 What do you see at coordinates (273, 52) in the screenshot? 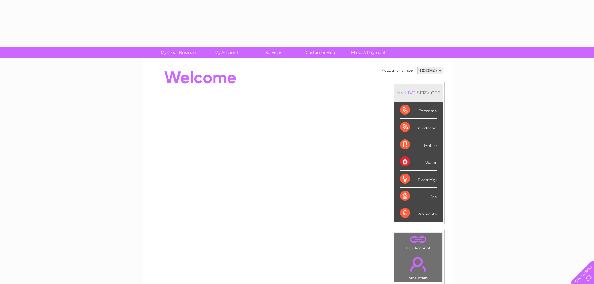
I see `a: Services` at bounding box center [273, 52].